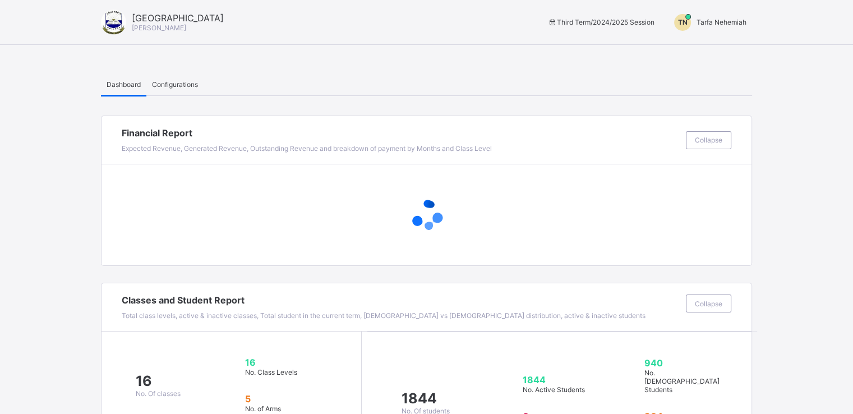  Describe the element at coordinates (158, 393) in the screenshot. I see `span: No. Of classes` at that location.